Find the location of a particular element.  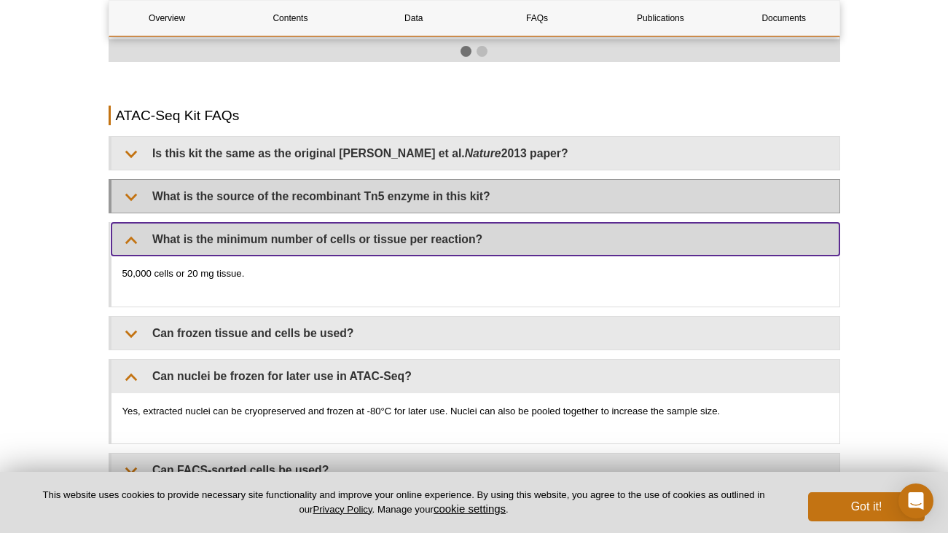

p: 50,000 cells or 20 mg tissue. is located at coordinates (475, 274).